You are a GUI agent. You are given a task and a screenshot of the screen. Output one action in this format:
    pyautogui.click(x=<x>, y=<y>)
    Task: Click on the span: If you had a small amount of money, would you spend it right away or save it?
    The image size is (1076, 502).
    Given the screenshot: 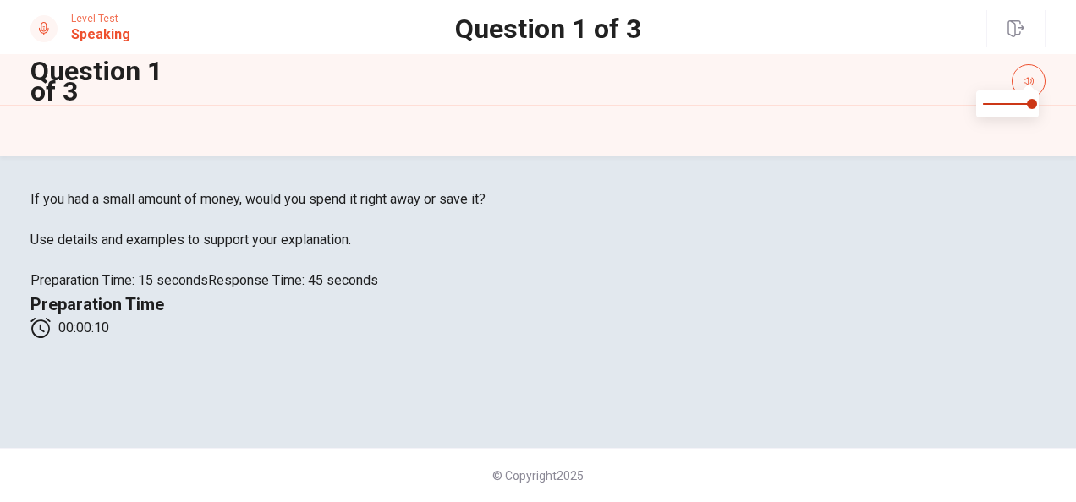 What is the action you would take?
    pyautogui.click(x=538, y=200)
    